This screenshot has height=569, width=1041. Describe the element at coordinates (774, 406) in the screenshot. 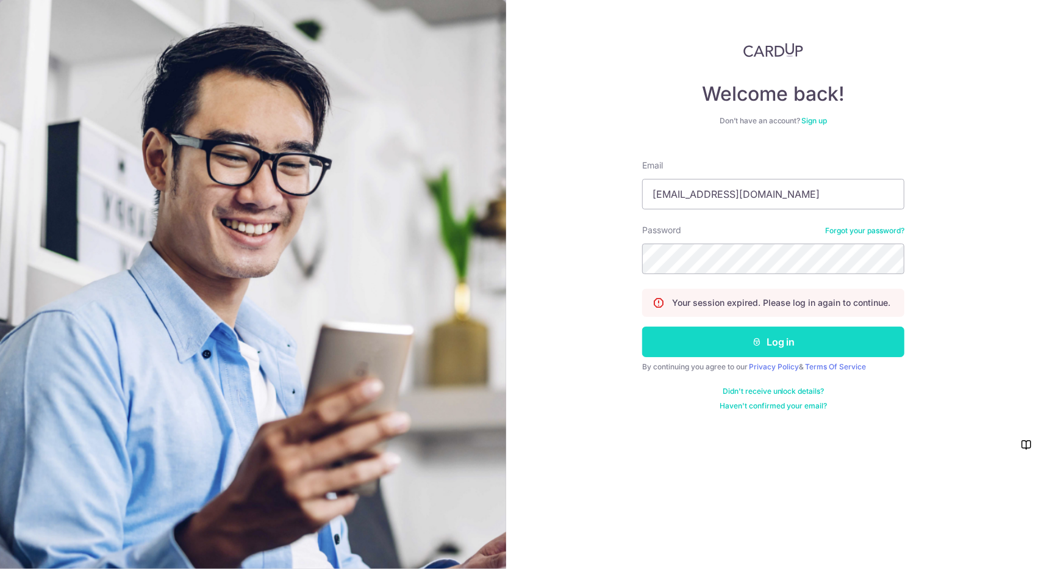

I see `a: Haven't confirmed your email?` at that location.